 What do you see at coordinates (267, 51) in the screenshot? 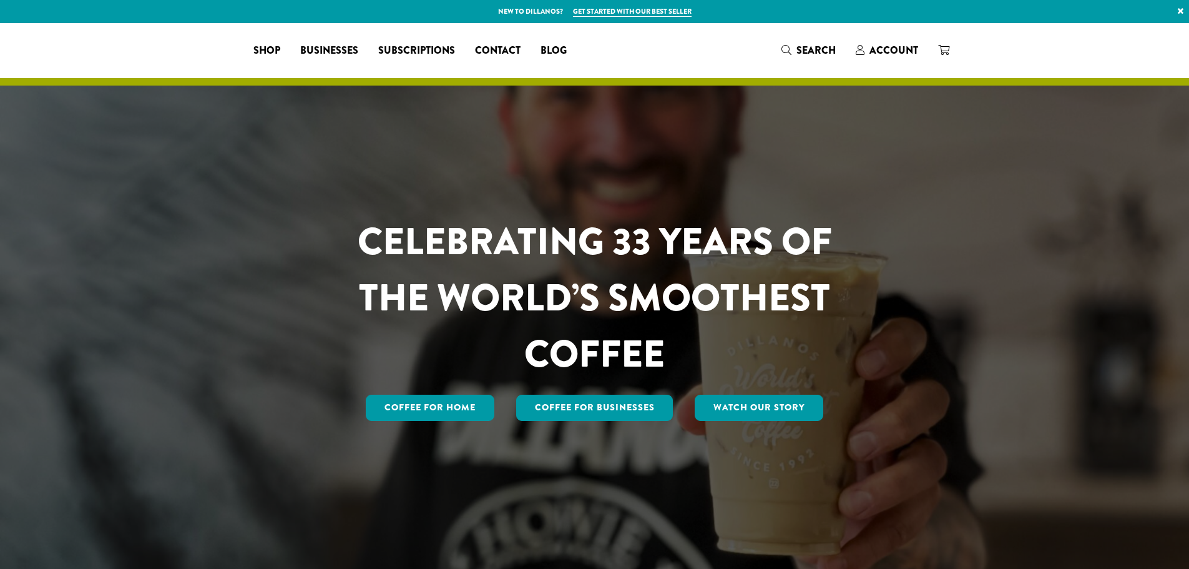
I see `span: Shop` at bounding box center [267, 51].